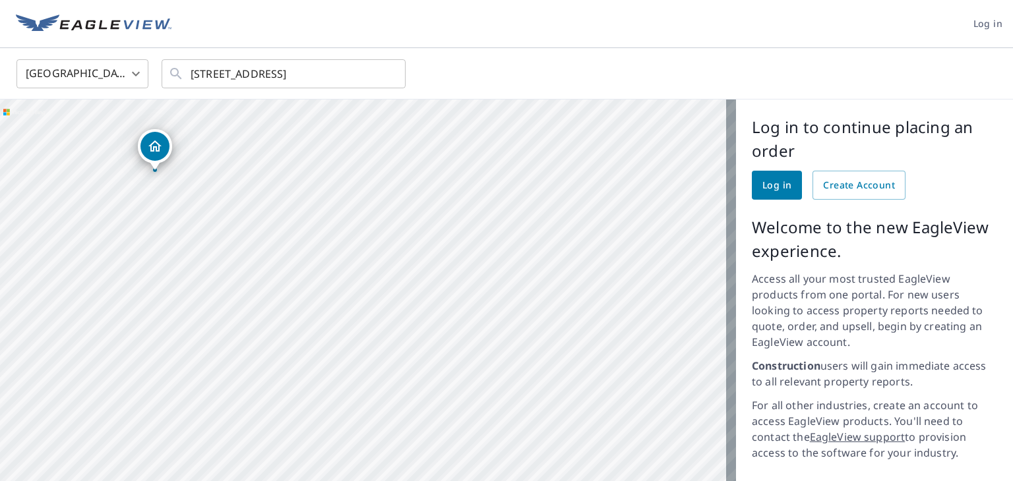  Describe the element at coordinates (94, 24) in the screenshot. I see `img: EV Logo` at that location.